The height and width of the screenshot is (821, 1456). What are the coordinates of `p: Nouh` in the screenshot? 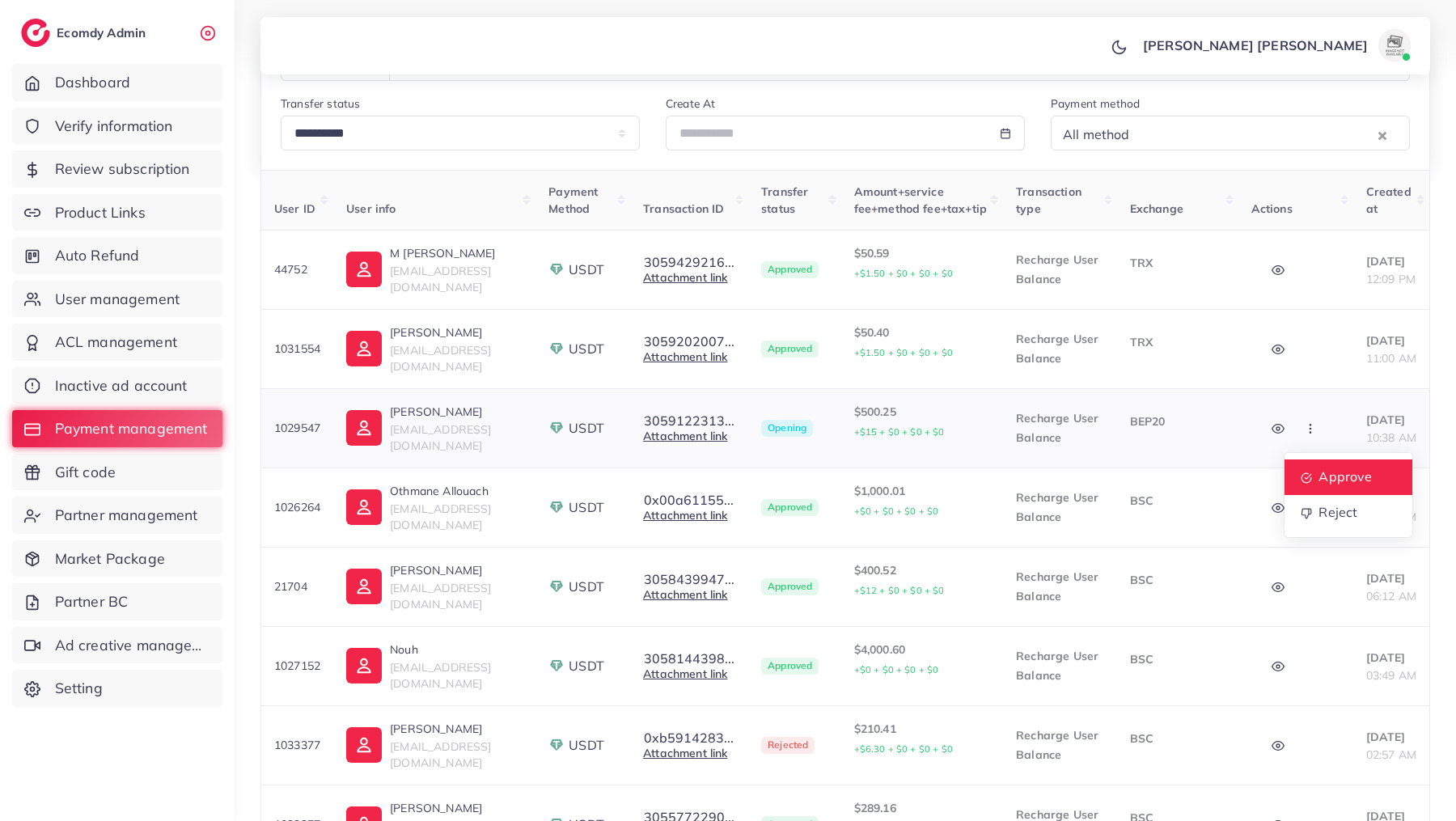 It's located at (457, 649).